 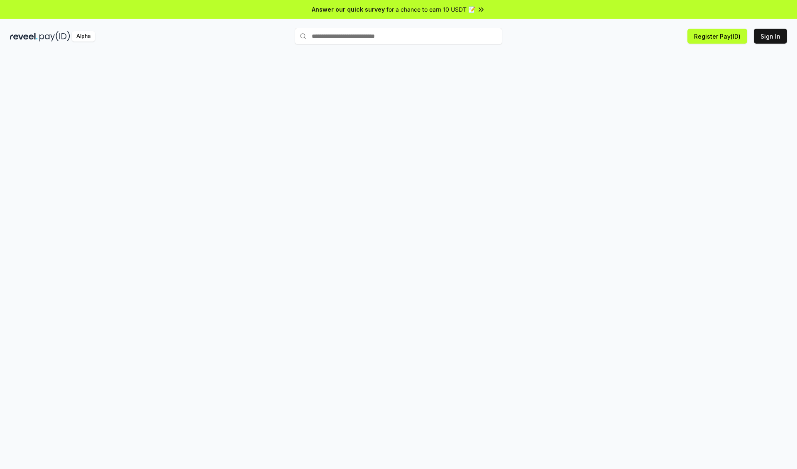 I want to click on div: Alpha, so click(x=83, y=36).